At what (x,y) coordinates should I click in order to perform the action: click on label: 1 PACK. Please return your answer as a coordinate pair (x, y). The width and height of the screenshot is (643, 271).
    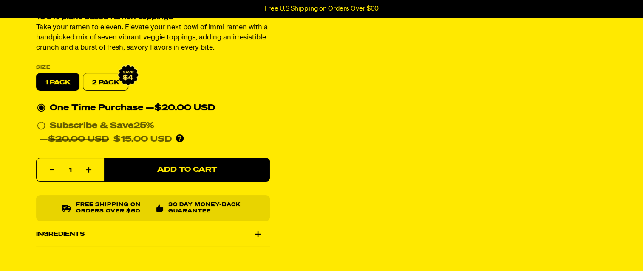
    Looking at the image, I should click on (58, 82).